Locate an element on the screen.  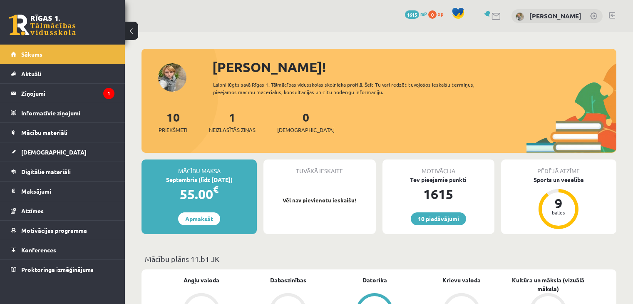
span: Motivācijas programma is located at coordinates (54, 230).